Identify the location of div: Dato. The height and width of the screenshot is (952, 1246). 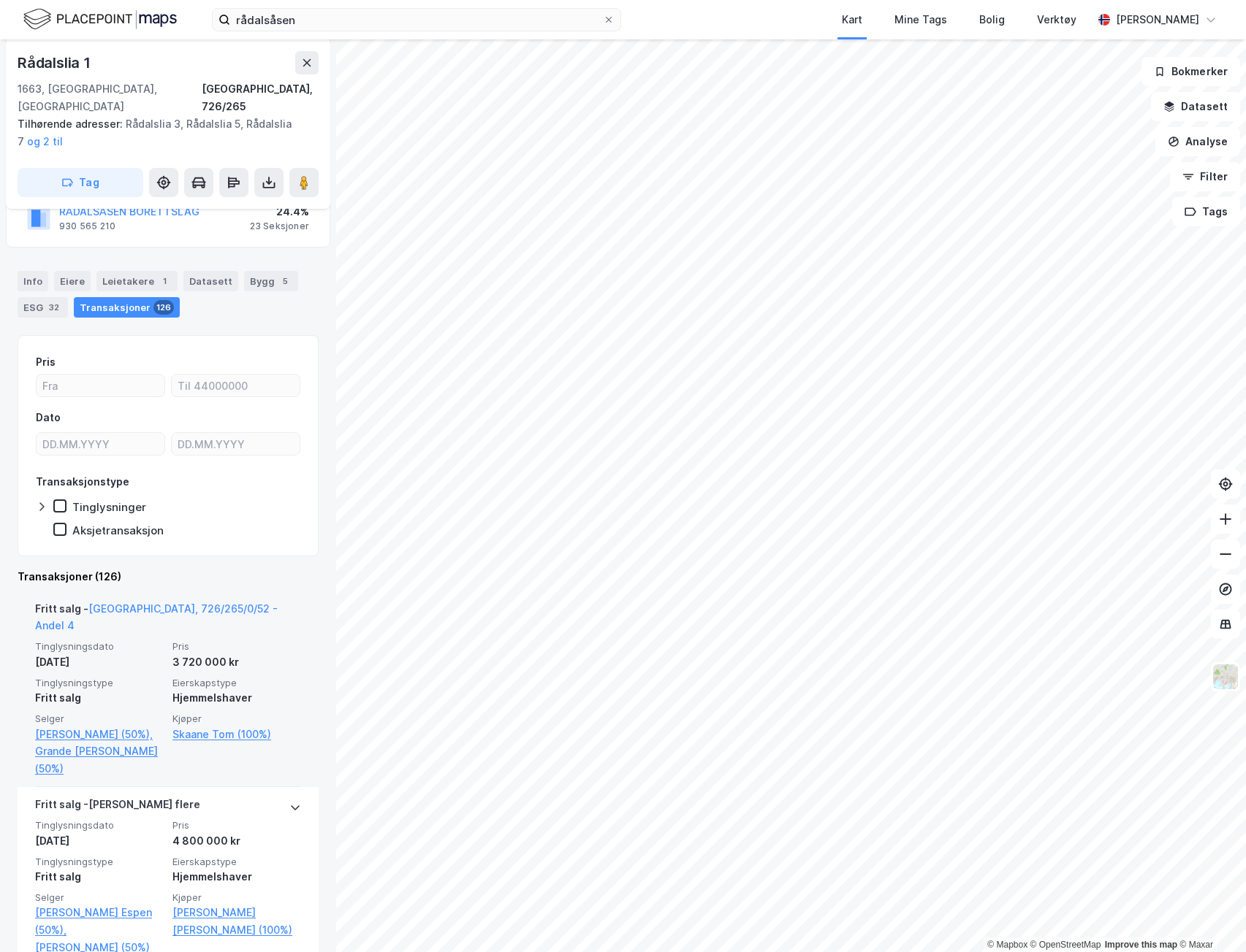
(48, 418).